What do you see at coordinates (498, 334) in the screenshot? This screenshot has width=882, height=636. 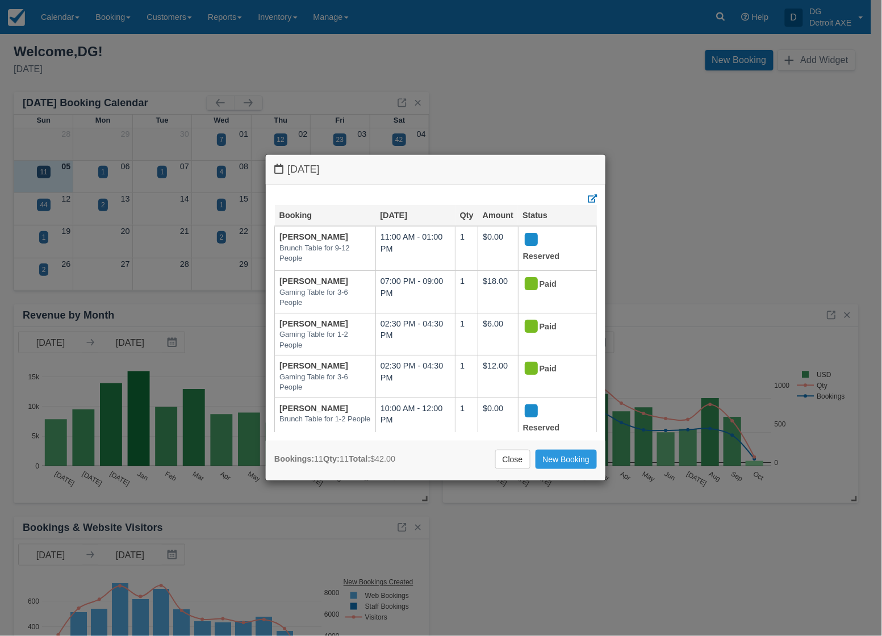 I see `td: $6.00` at bounding box center [498, 334].